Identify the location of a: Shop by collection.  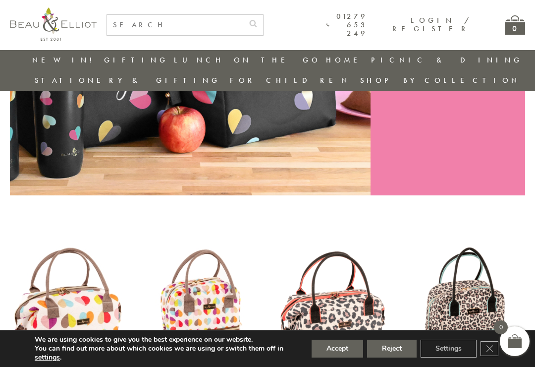
(440, 80).